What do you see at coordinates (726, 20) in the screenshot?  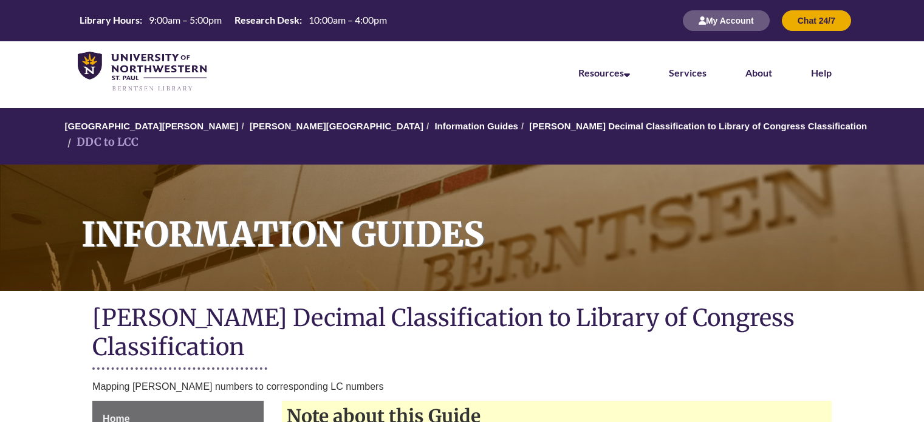 I see `a: My Account` at bounding box center [726, 20].